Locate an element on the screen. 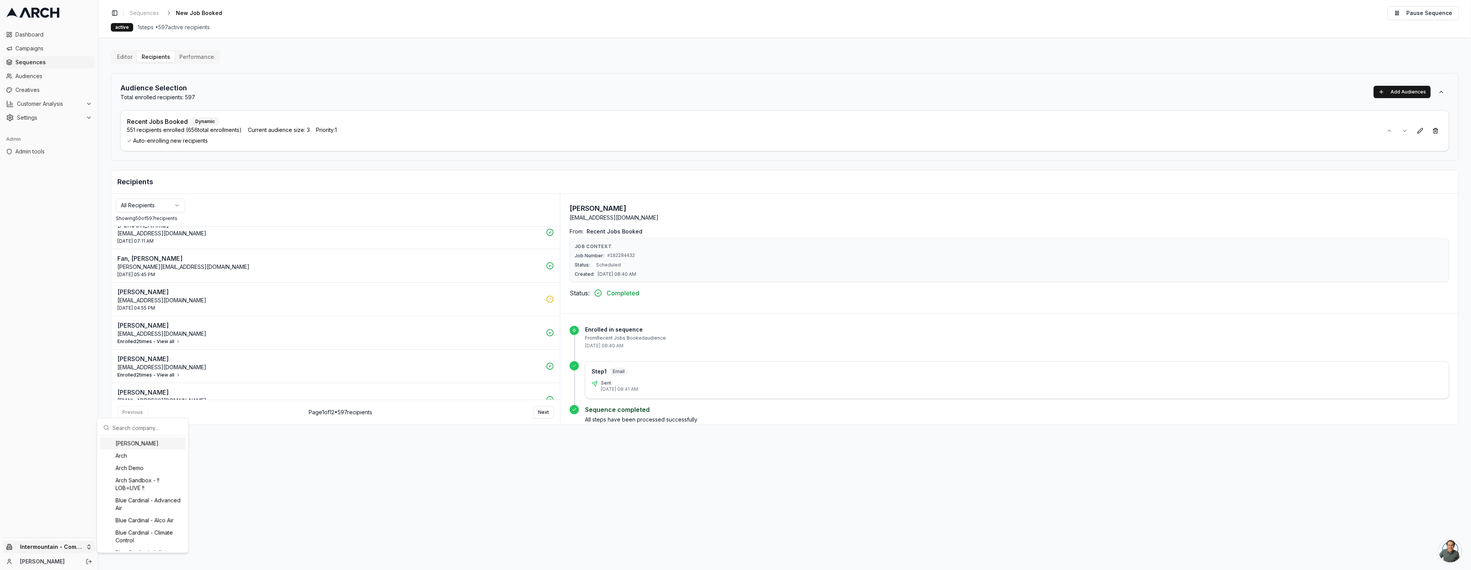 The width and height of the screenshot is (1471, 570). div: Arch Demo is located at coordinates (142, 468).